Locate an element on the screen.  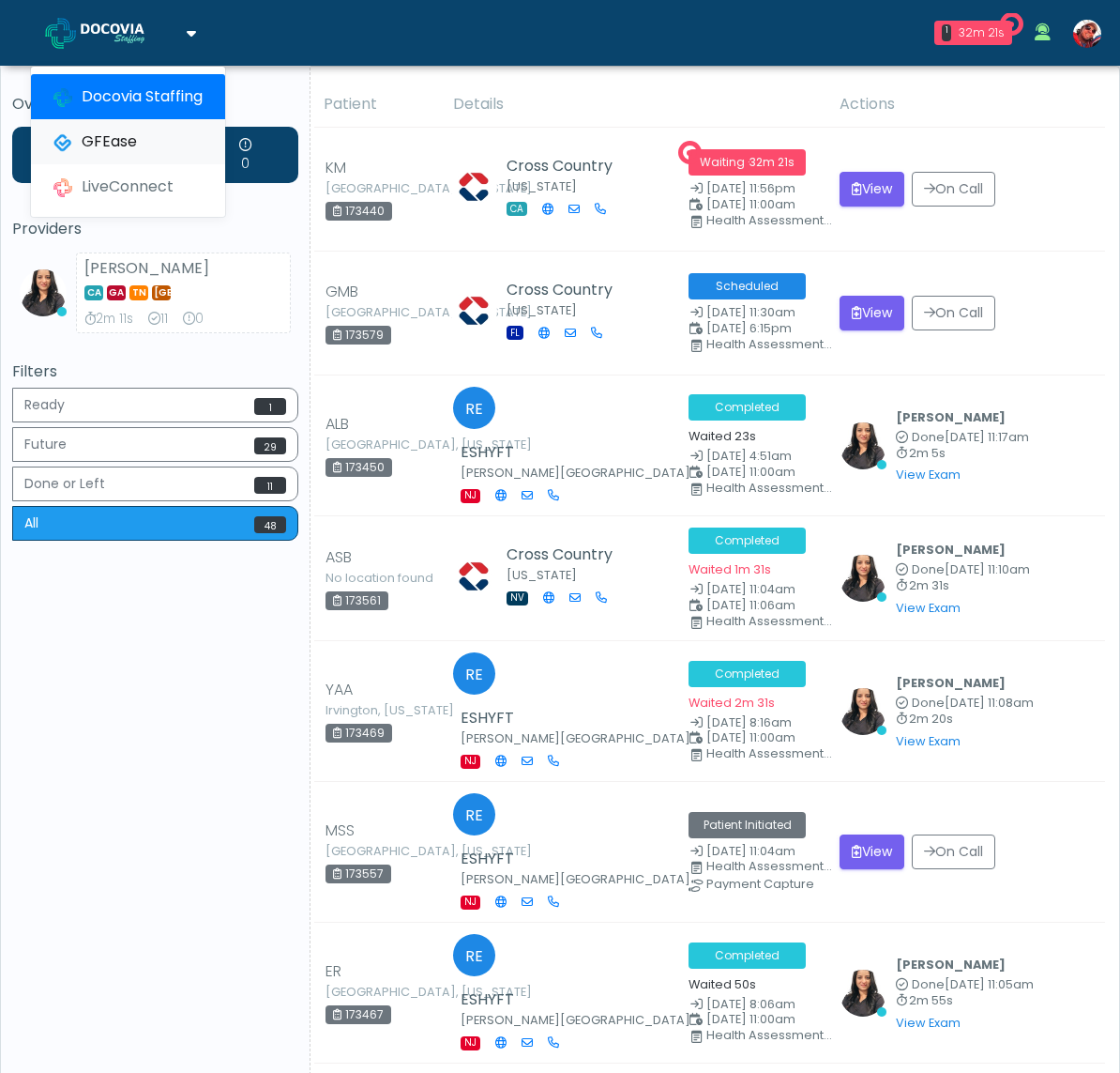
button: Future29 is located at coordinates (155, 444).